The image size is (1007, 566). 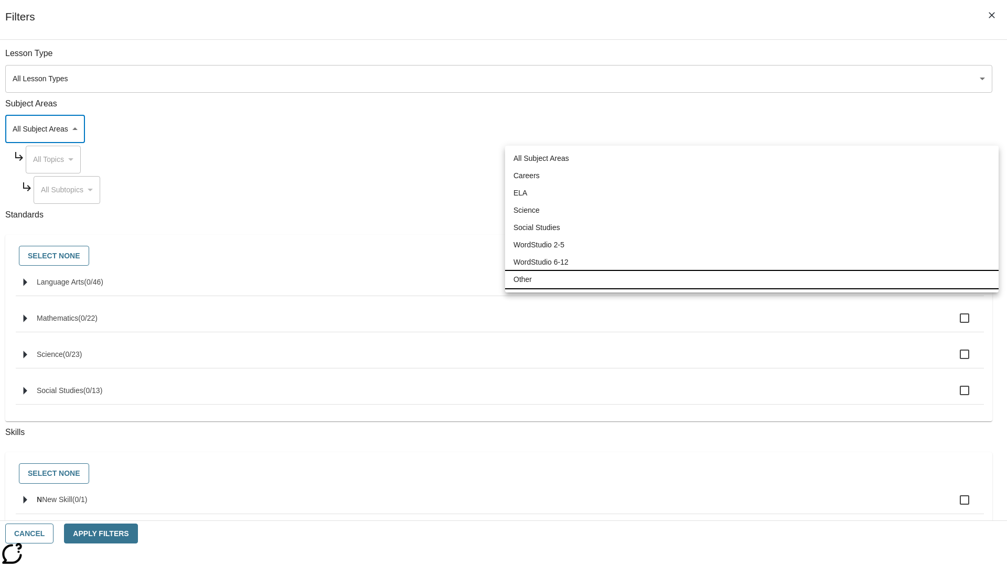 I want to click on li: Other, so click(x=751, y=279).